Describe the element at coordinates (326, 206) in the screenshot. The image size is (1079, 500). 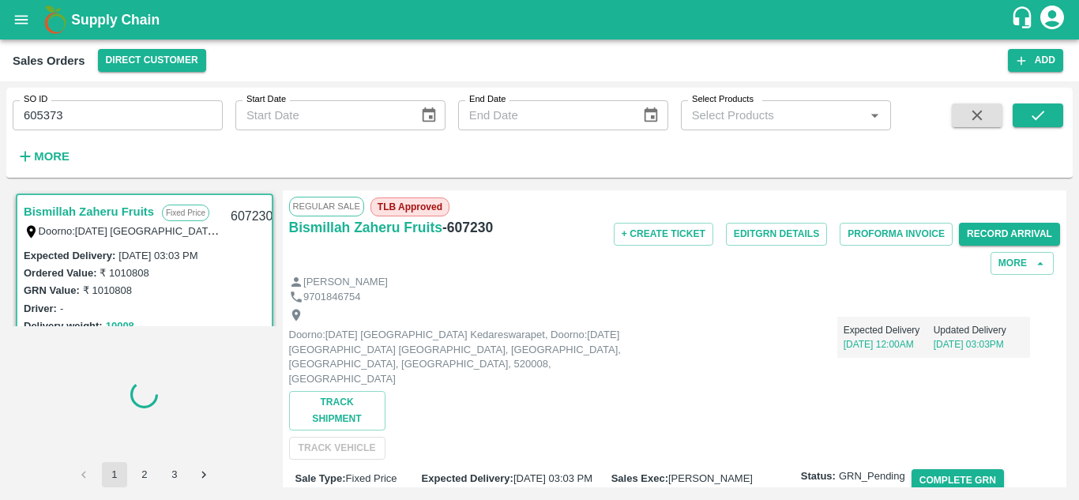
I see `span: Regular Sale` at that location.